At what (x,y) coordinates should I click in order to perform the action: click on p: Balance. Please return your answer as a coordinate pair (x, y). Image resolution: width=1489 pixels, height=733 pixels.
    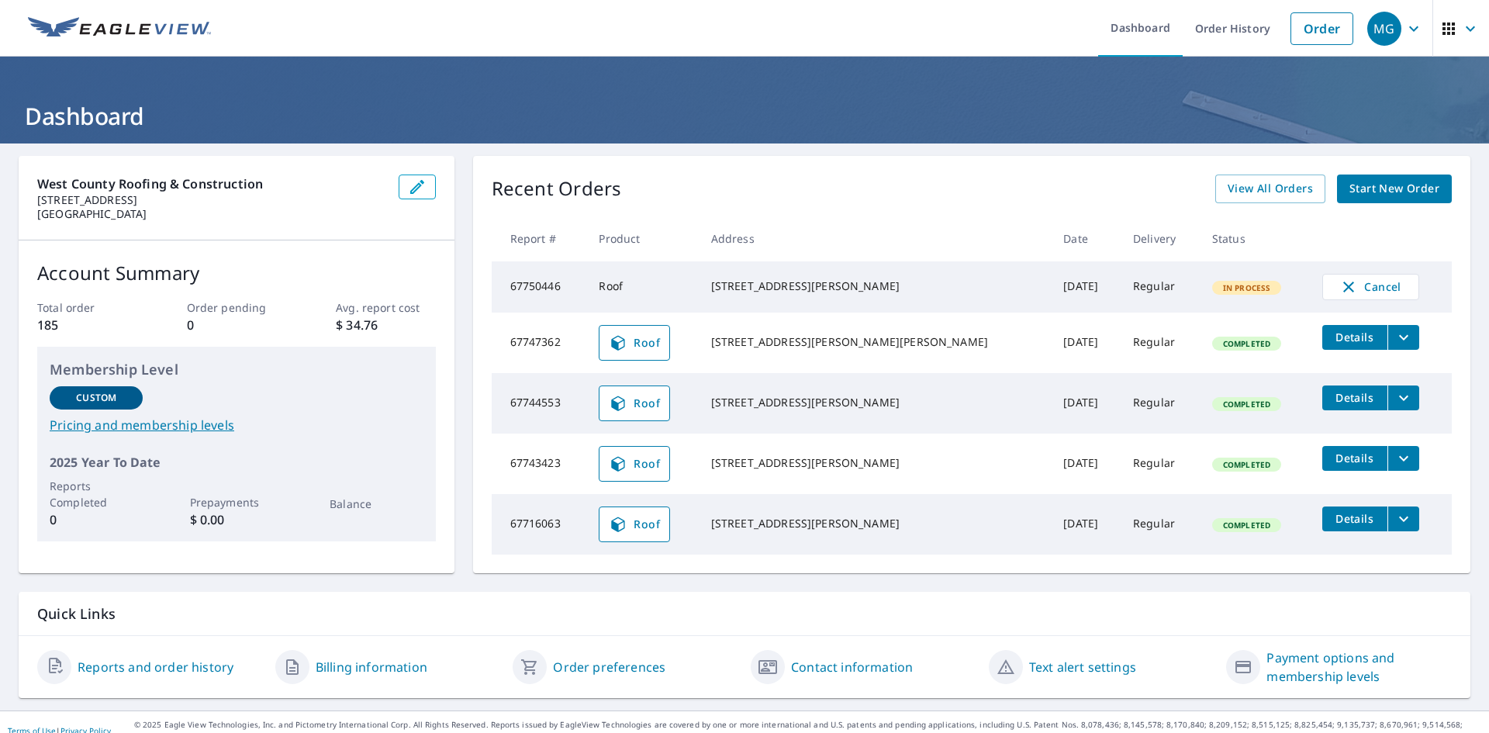
    Looking at the image, I should click on (376, 503).